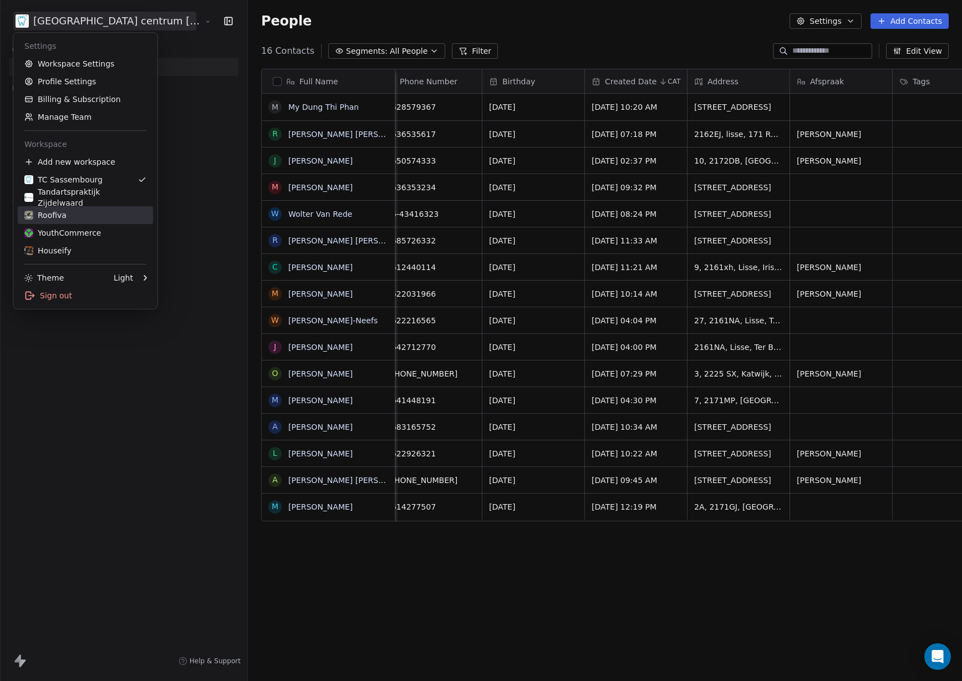  What do you see at coordinates (48, 251) in the screenshot?
I see `div: Houseify` at bounding box center [48, 251].